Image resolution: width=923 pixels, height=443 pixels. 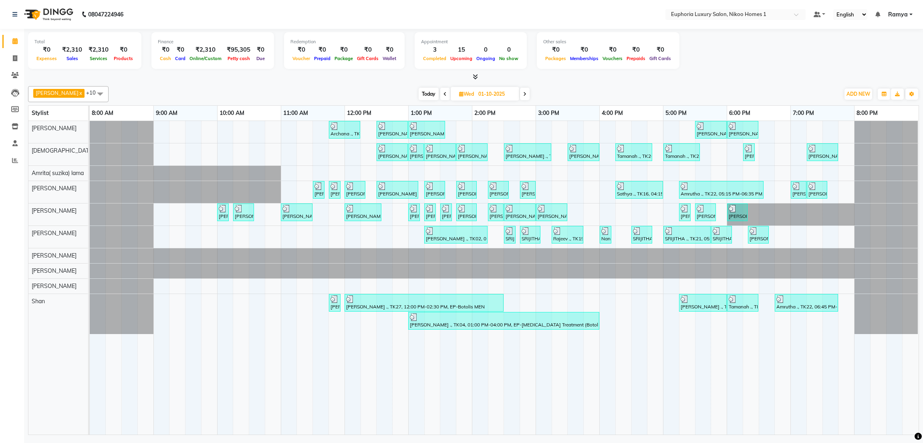 What do you see at coordinates (803, 113) in the screenshot?
I see `a: 7:00 PM` at bounding box center [803, 113].